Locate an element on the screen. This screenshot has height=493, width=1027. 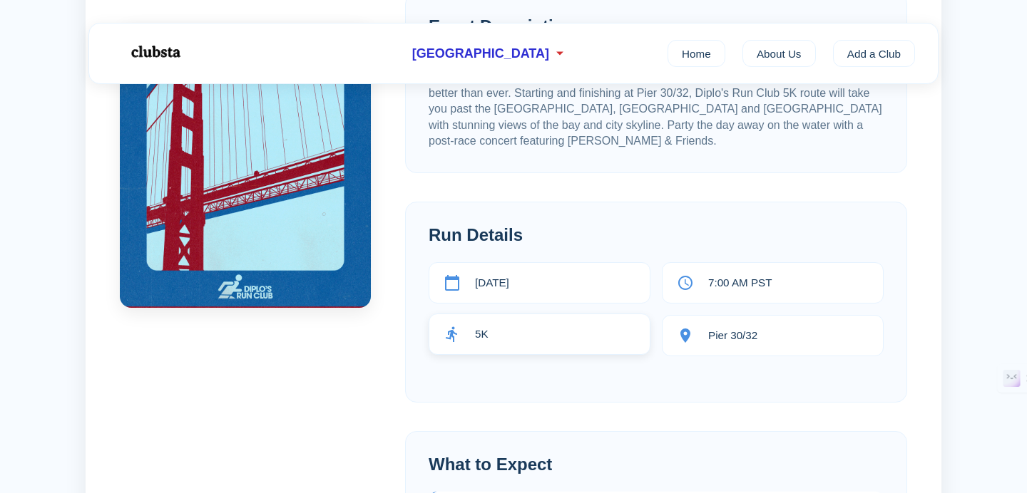
img: Logo is located at coordinates (155, 52).